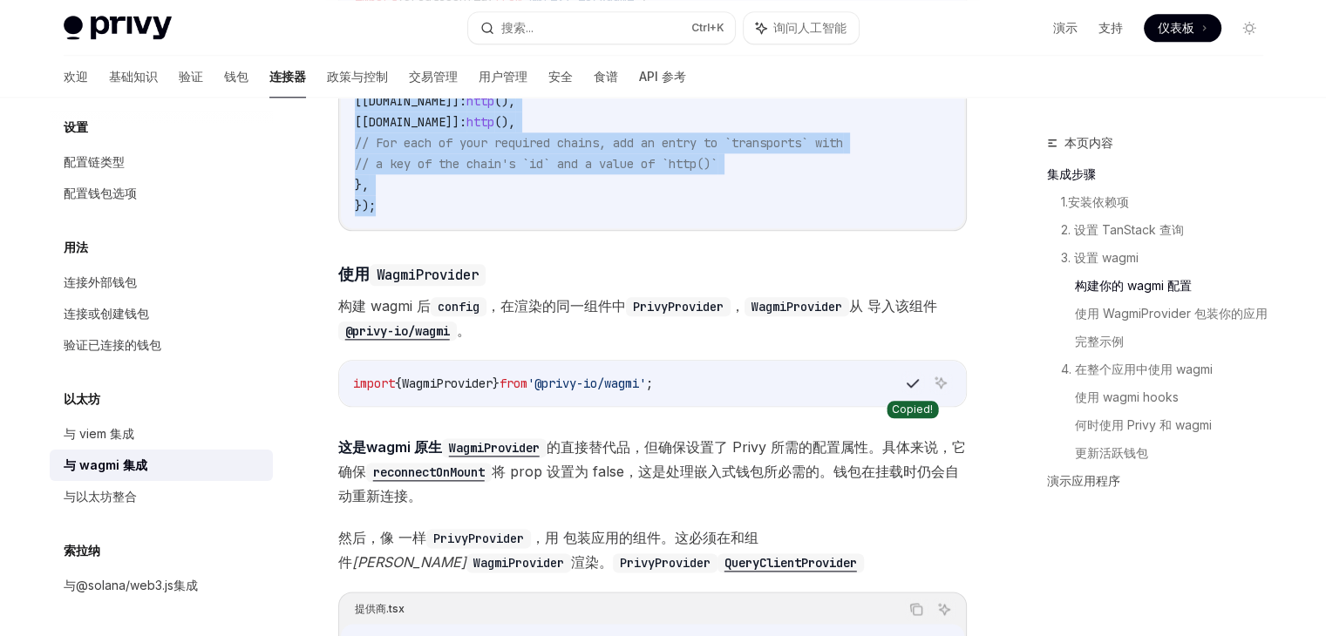 Image resolution: width=1326 pixels, height=636 pixels. What do you see at coordinates (1170, 313) in the screenshot?
I see `font: 使用 WagmiProvider 包装你的应用` at bounding box center [1170, 313].